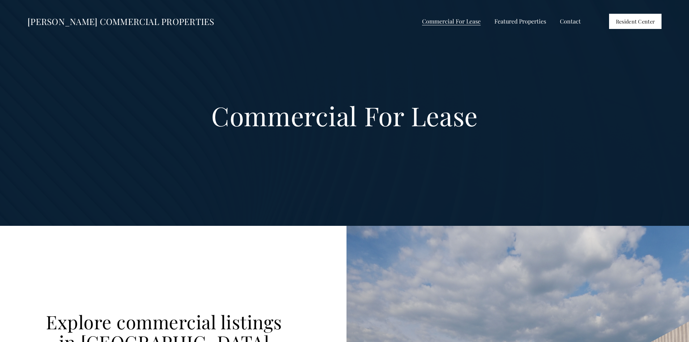 The image size is (689, 342). I want to click on a: Contact, so click(571, 21).